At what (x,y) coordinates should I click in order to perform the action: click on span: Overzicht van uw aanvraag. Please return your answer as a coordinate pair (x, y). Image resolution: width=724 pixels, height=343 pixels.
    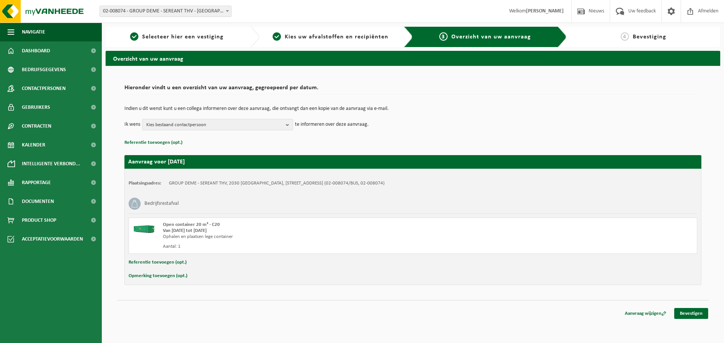
    Looking at the image, I should click on (491, 37).